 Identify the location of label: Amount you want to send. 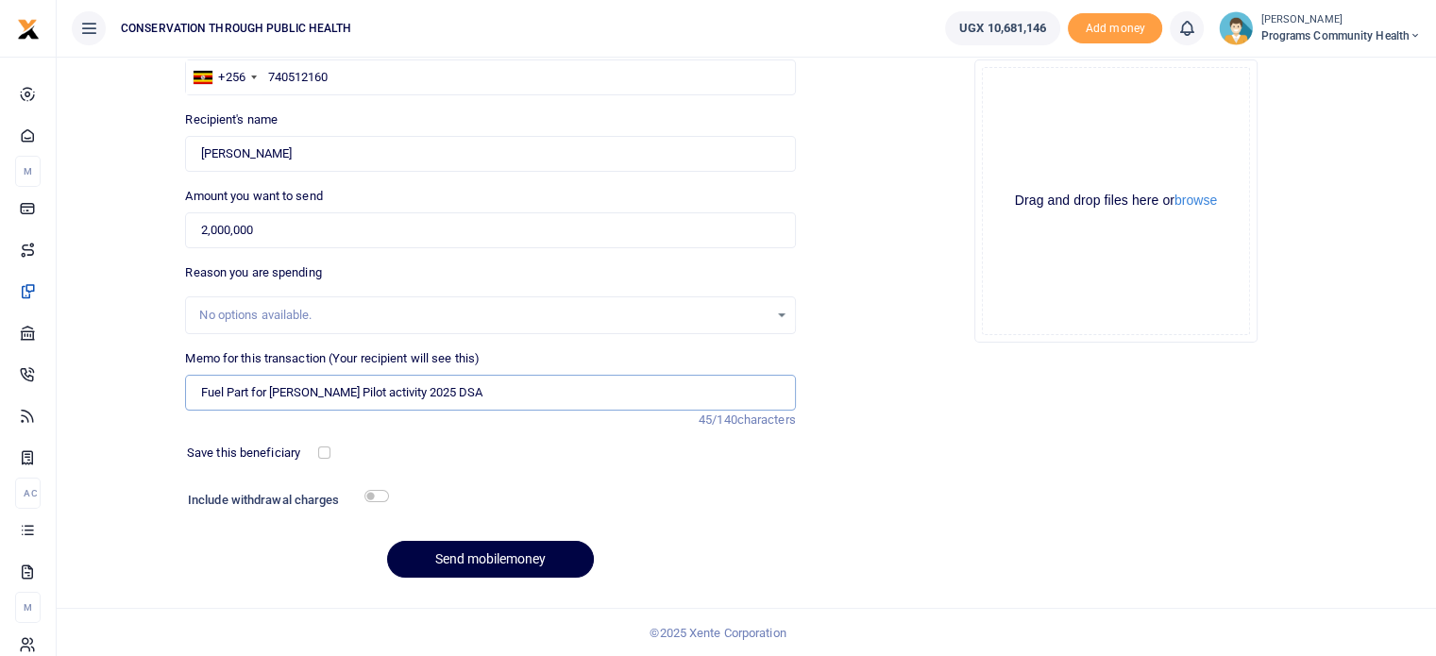
(253, 196).